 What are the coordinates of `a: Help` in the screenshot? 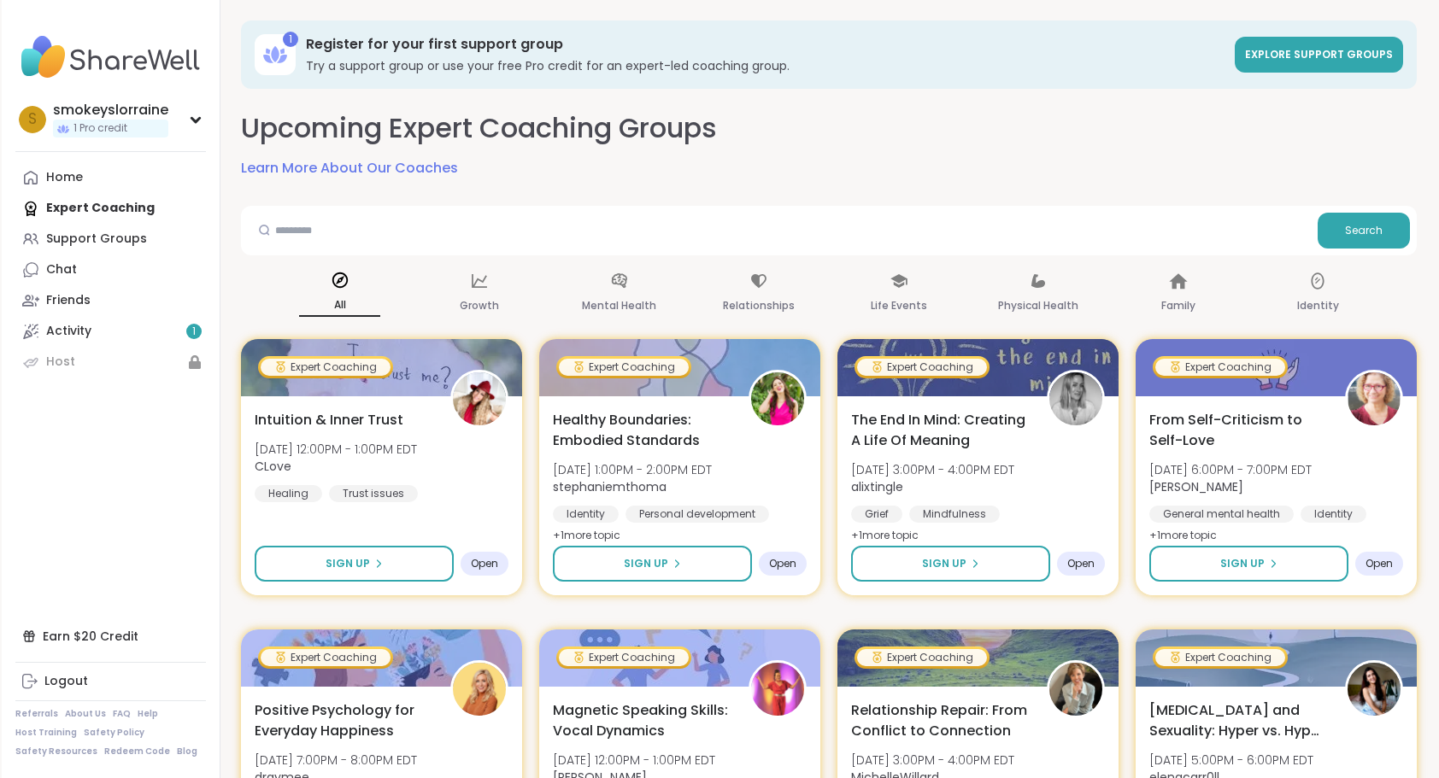 It's located at (148, 714).